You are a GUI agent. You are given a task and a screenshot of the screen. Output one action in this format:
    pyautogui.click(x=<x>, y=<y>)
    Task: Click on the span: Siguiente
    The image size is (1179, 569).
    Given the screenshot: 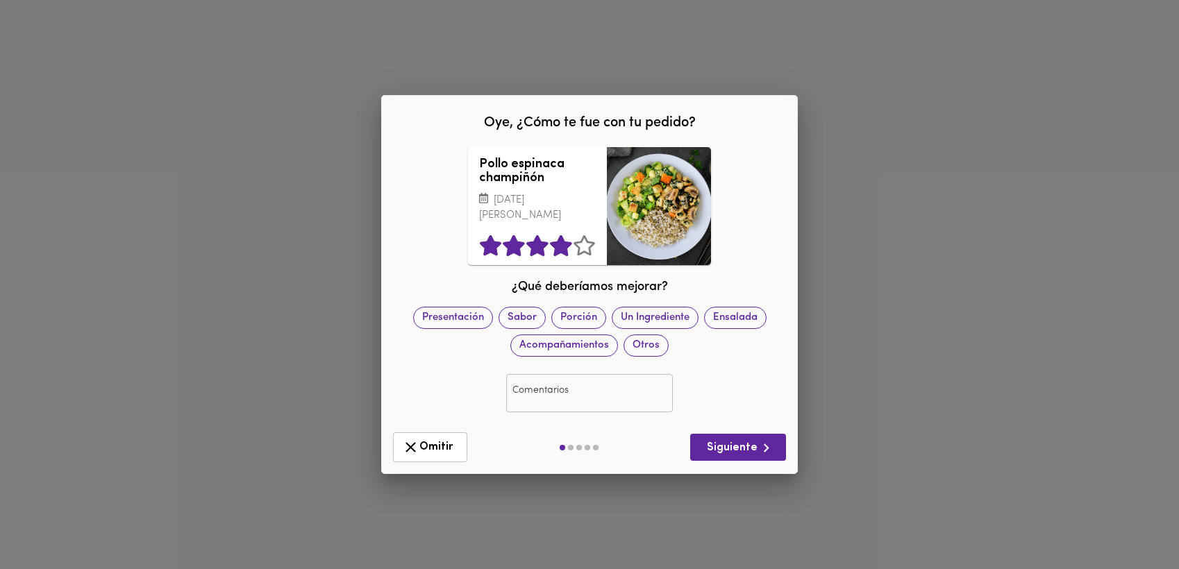 What is the action you would take?
    pyautogui.click(x=738, y=448)
    